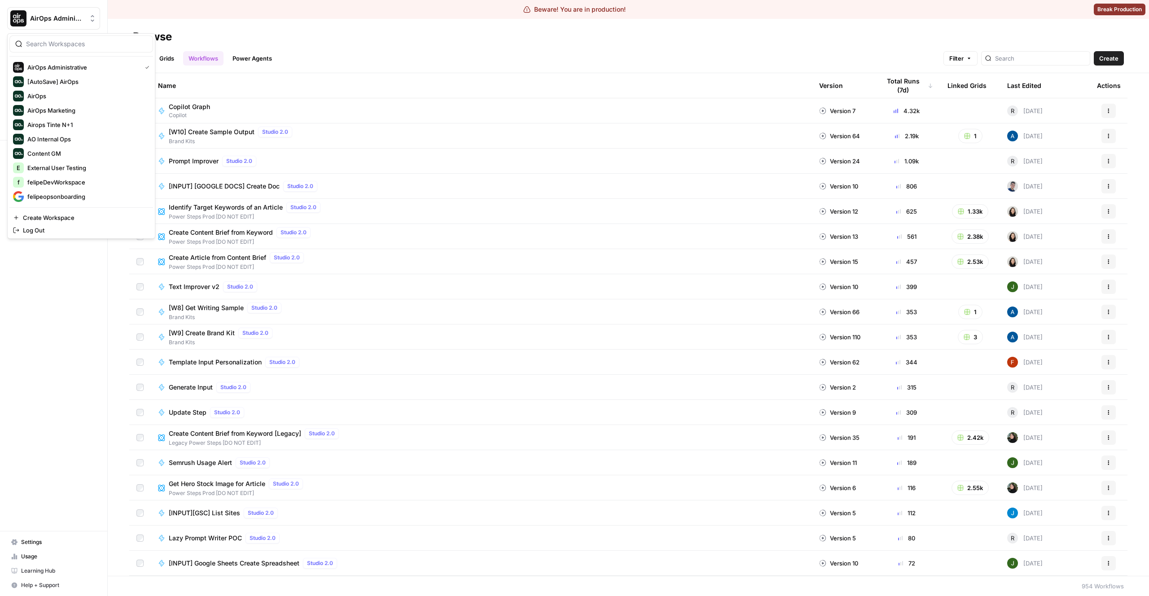 This screenshot has width=1149, height=596. I want to click on div: Version 5, so click(837, 513).